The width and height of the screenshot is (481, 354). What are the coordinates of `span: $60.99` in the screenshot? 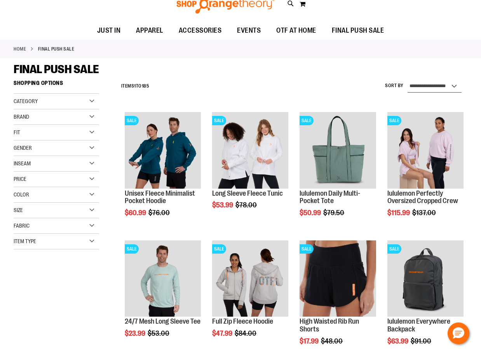 It's located at (136, 213).